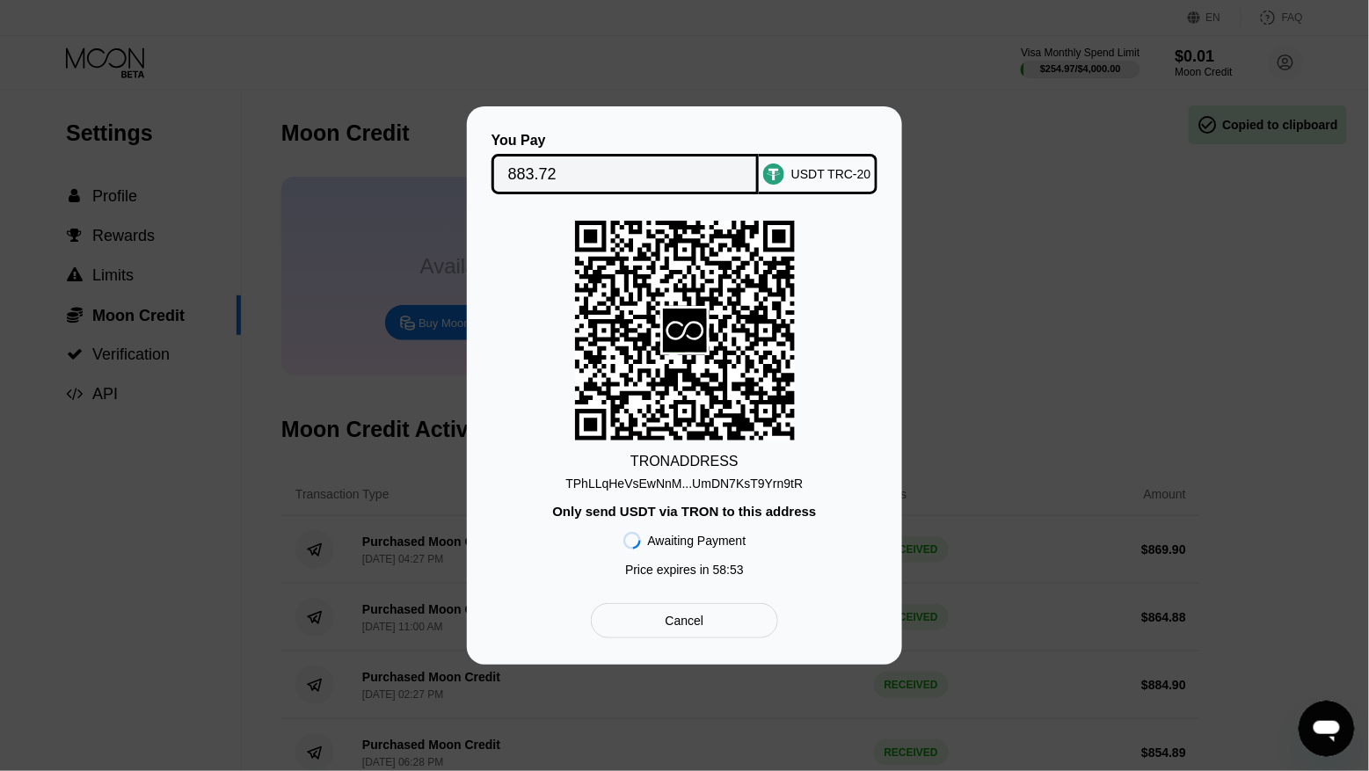  What do you see at coordinates (831, 174) in the screenshot?
I see `div: USDT TRC-20` at bounding box center [831, 174].